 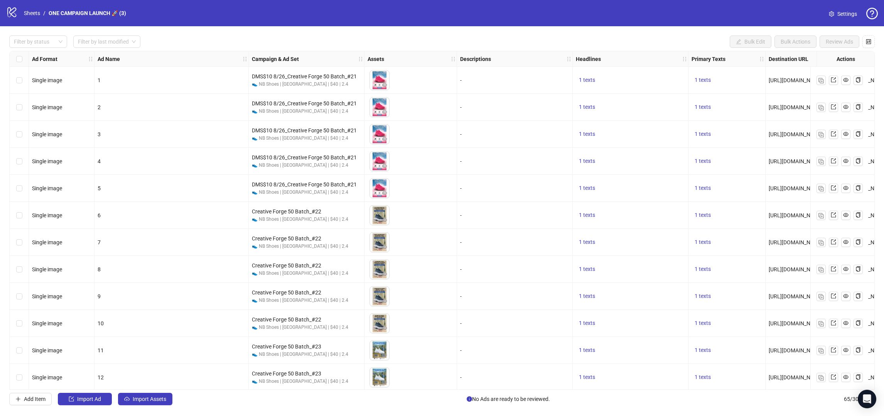 I want to click on div: Select row 3, so click(x=19, y=134).